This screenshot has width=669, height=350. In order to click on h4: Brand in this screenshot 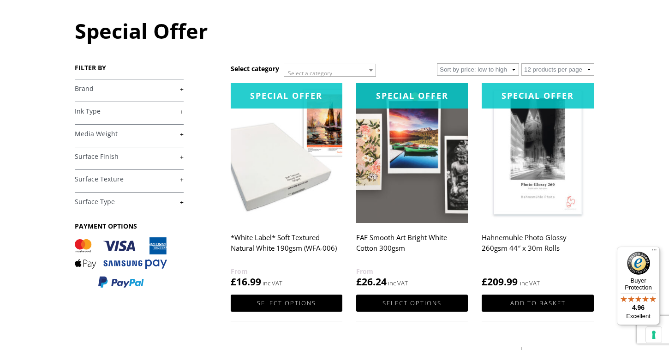, I will do `click(129, 88)`.